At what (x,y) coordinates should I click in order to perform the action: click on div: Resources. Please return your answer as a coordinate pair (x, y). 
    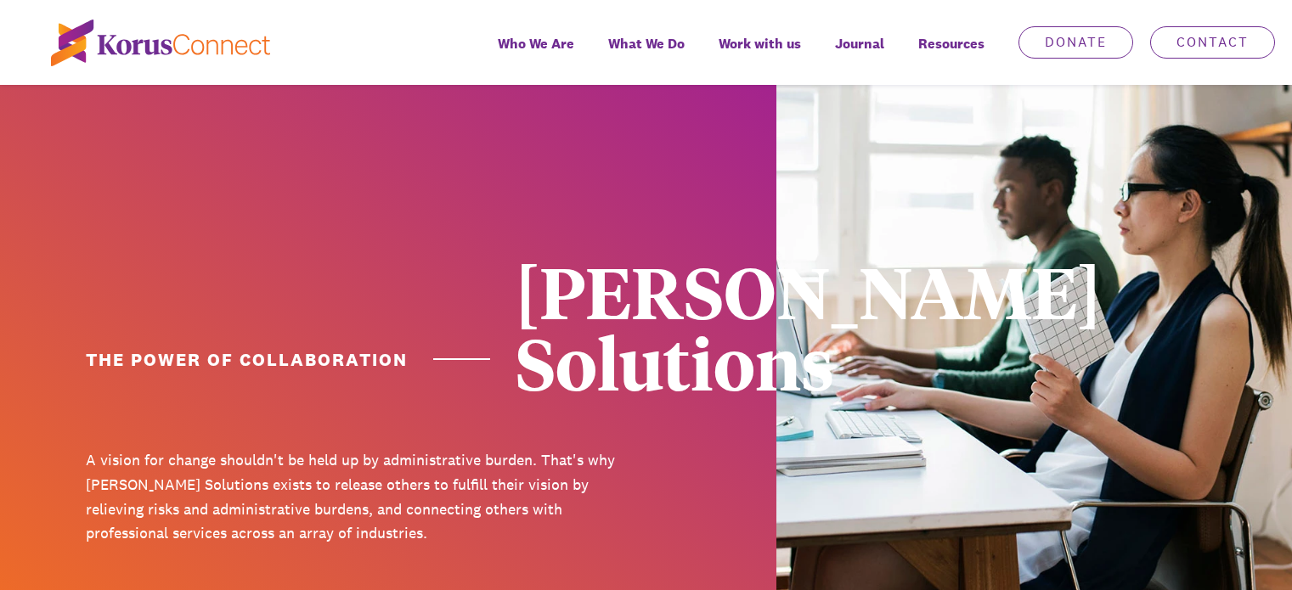
    Looking at the image, I should click on (951, 54).